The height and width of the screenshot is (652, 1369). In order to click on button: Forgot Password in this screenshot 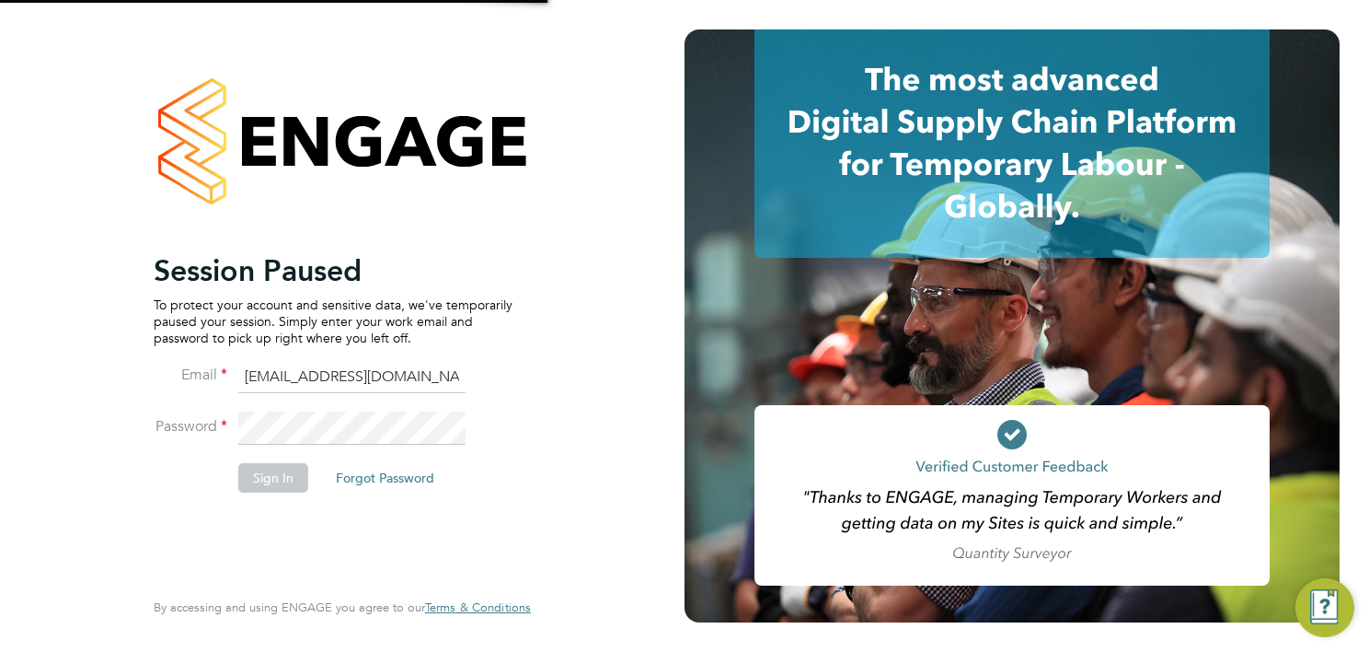, I will do `click(385, 478)`.